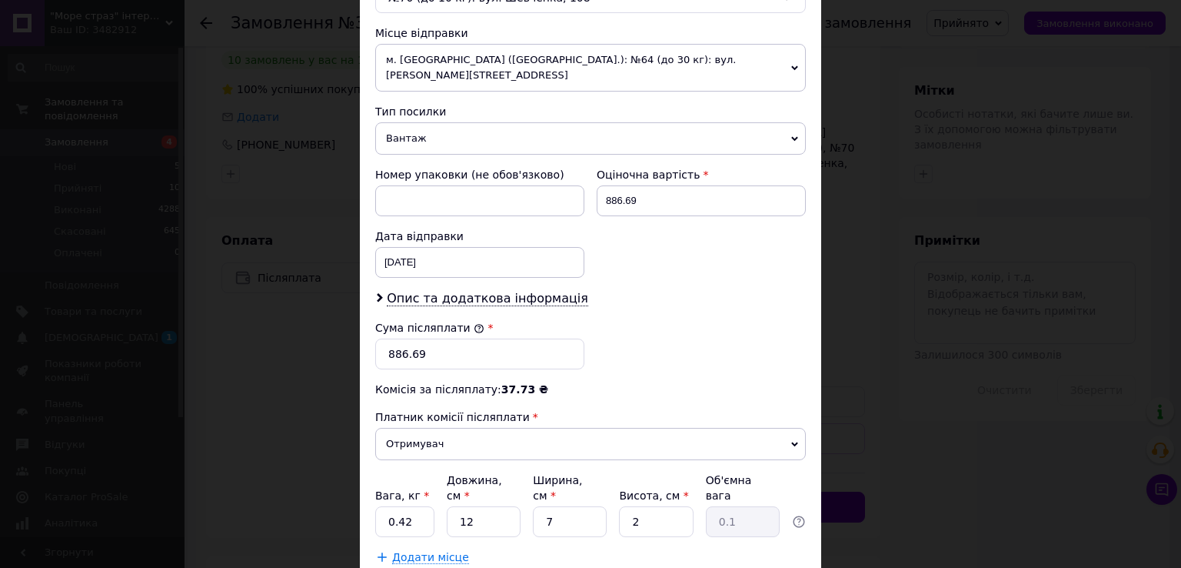 The height and width of the screenshot is (568, 1181). Describe the element at coordinates (488, 298) in the screenshot. I see `span: Опис та додаткова інформація` at that location.